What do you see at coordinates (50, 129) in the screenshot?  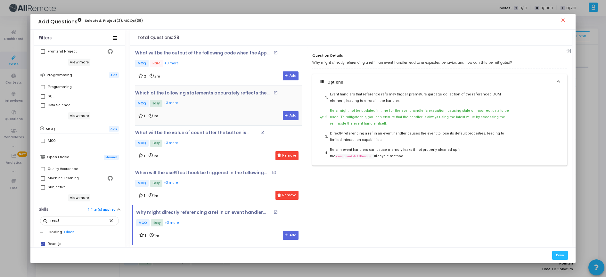 I see `h6: MCQ` at bounding box center [50, 129].